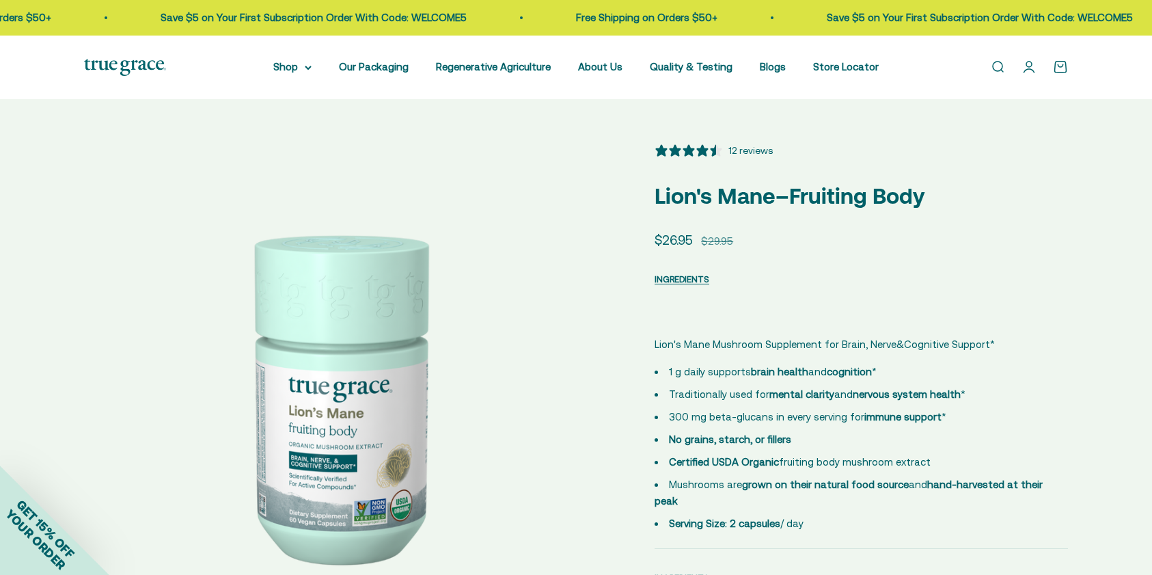 Image resolution: width=1152 pixels, height=575 pixels. What do you see at coordinates (682, 279) in the screenshot?
I see `span: INGREDIENTS` at bounding box center [682, 279].